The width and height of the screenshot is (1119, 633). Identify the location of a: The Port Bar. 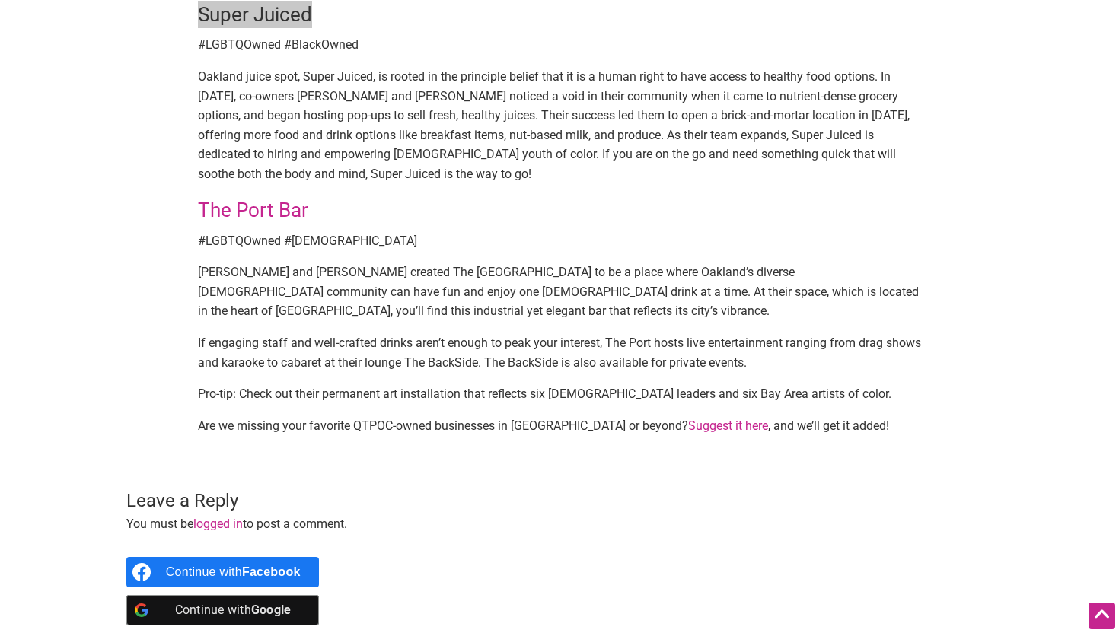
(253, 210).